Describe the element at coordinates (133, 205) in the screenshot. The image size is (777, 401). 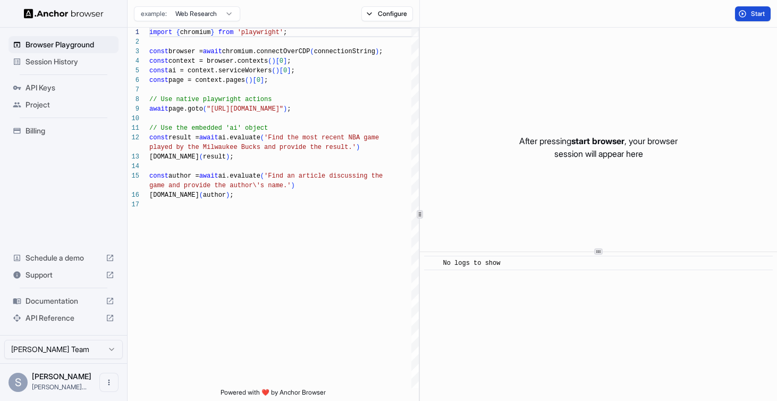
I see `div: 17` at that location.